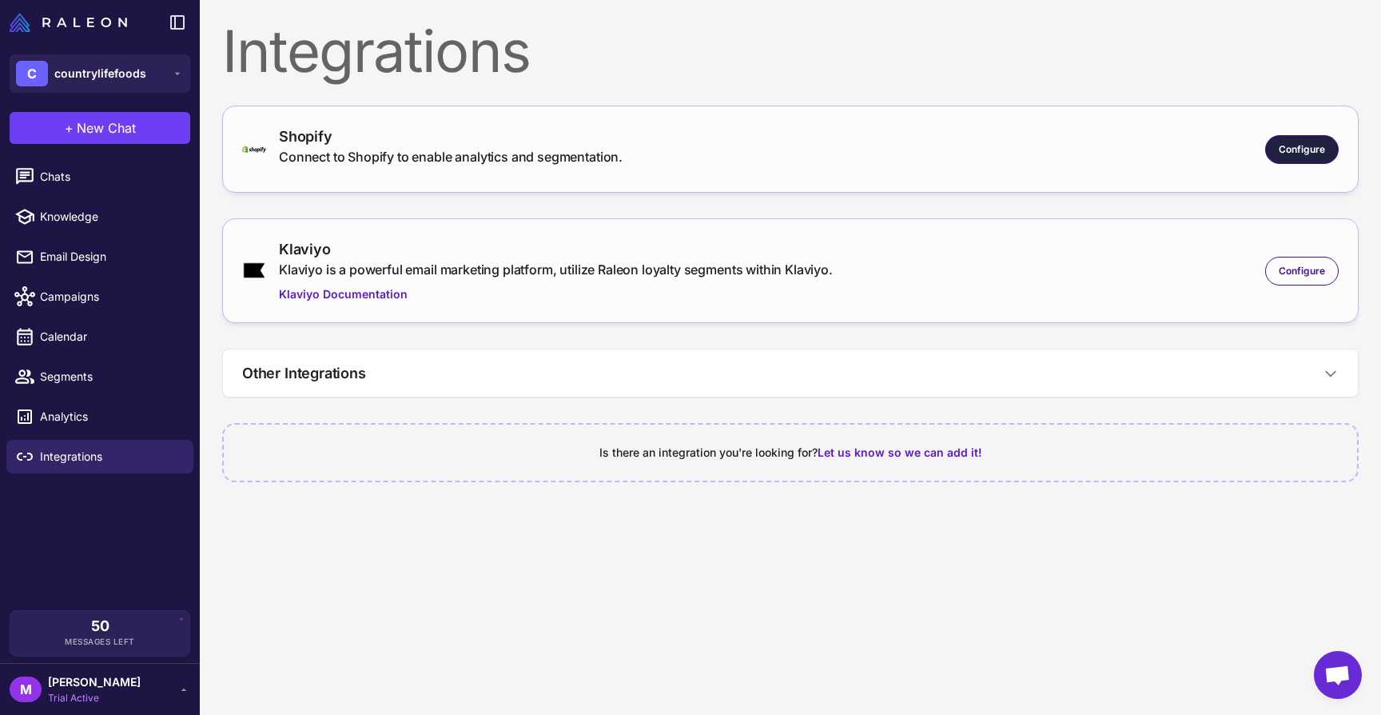 This screenshot has width=1381, height=715. What do you see at coordinates (71, 22) in the screenshot?
I see `a: Raleon Logo` at bounding box center [71, 22].